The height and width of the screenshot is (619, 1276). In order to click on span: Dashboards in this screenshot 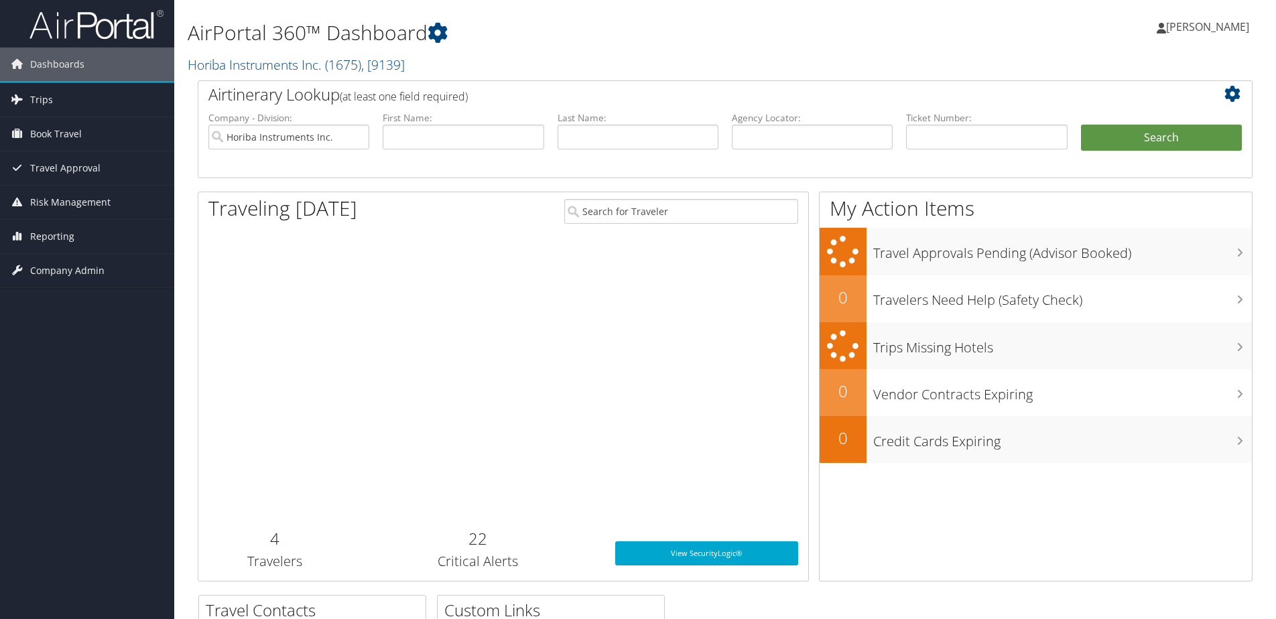, I will do `click(57, 64)`.